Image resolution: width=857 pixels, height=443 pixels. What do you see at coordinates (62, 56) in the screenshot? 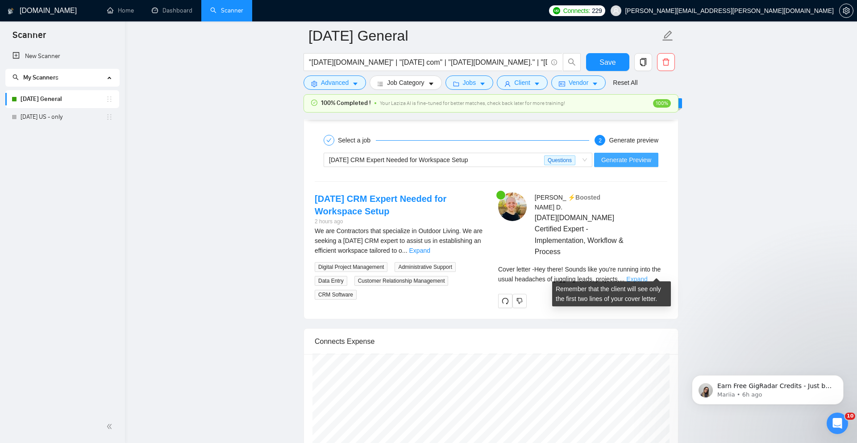
I see `li: New Scanner` at bounding box center [62, 56].